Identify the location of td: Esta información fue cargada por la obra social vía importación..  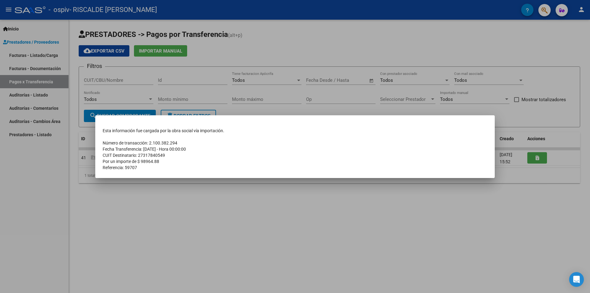
(295, 131).